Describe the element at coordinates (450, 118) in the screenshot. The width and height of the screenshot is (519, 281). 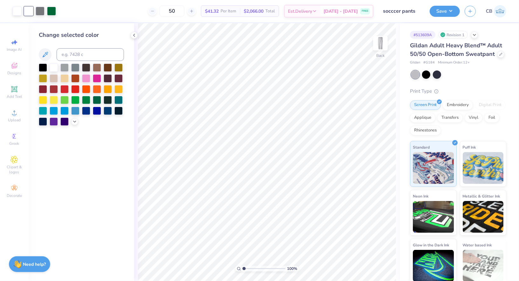
I see `div: Transfers` at that location.